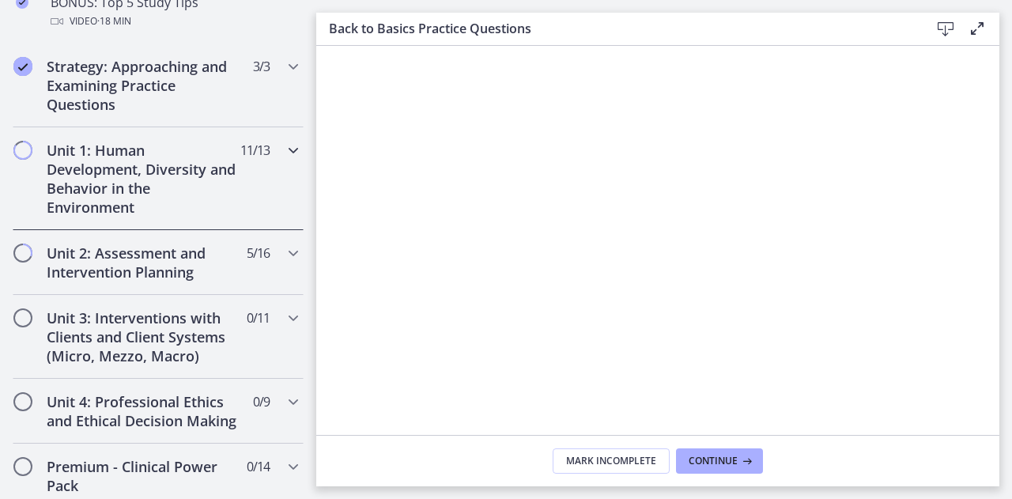 Image resolution: width=1012 pixels, height=499 pixels. I want to click on span: 0 / 11, so click(258, 318).